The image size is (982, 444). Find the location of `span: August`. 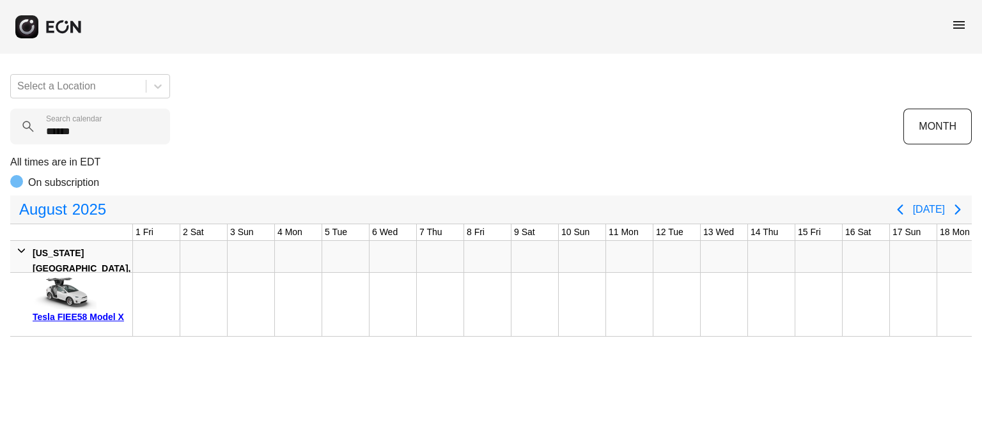

span: August is located at coordinates (43, 210).